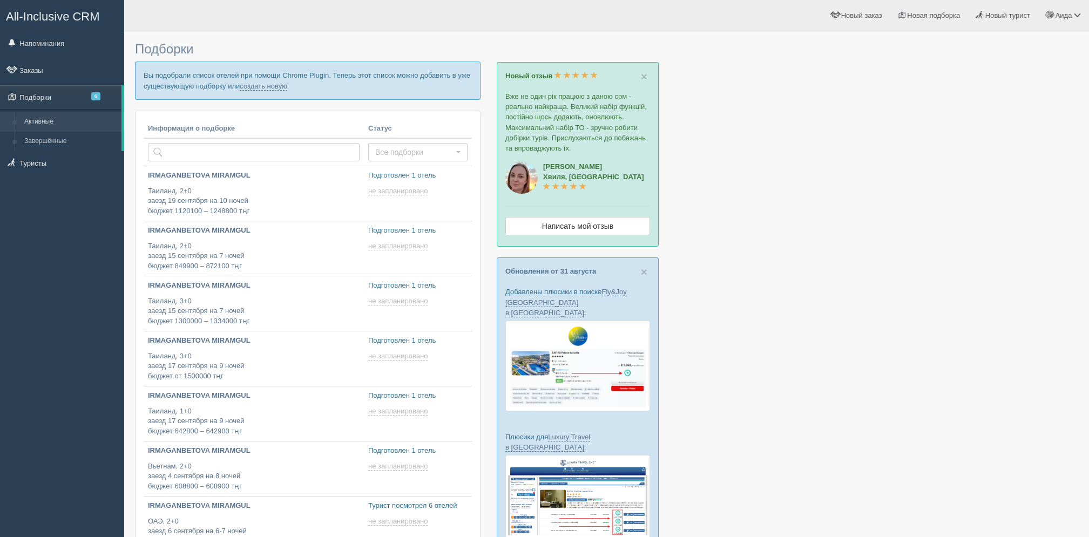 The image size is (1089, 537). I want to click on span: Новая подборка, so click(933, 15).